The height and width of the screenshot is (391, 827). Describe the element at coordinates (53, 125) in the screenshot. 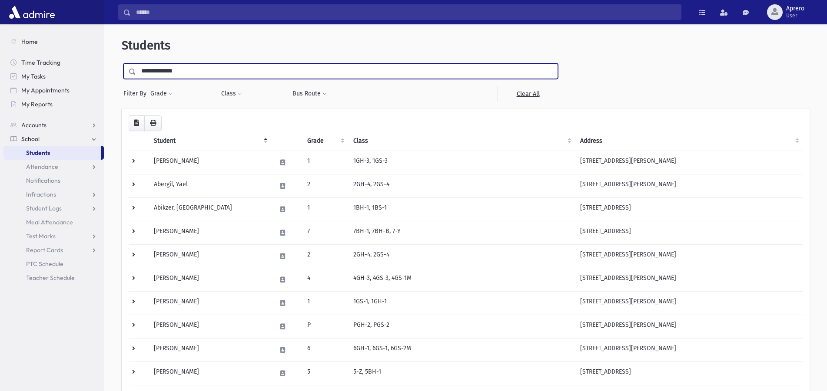

I see `a: Accounts` at that location.